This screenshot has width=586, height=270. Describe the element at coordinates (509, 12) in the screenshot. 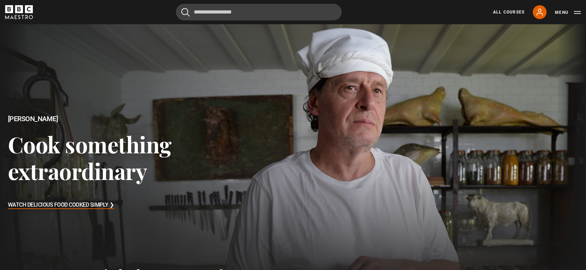

I see `a: All Courses` at that location.